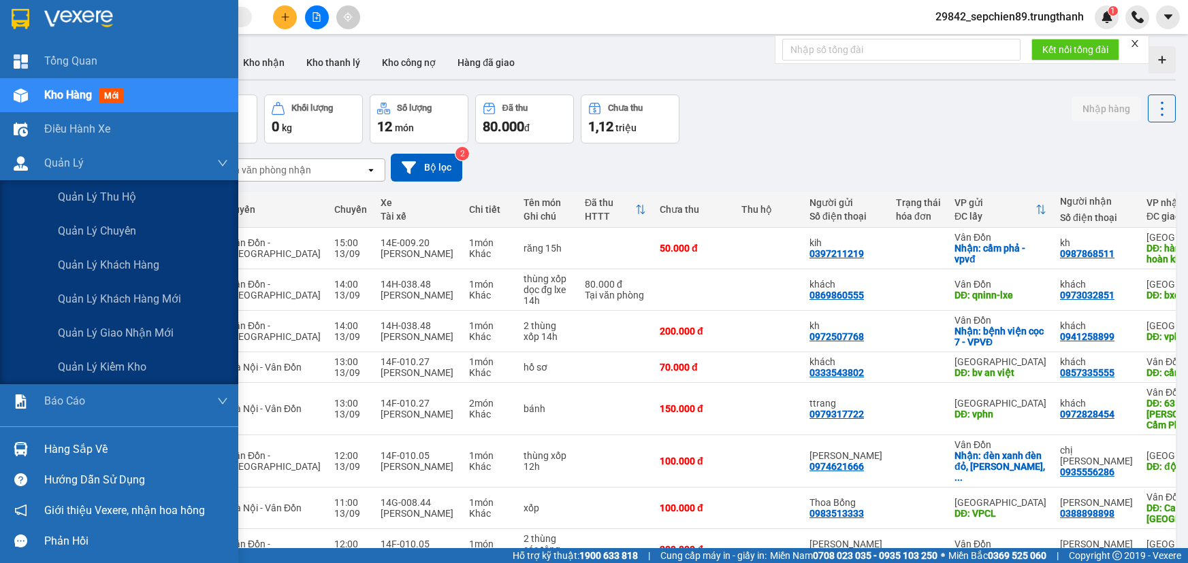 The width and height of the screenshot is (1188, 563). What do you see at coordinates (348, 17) in the screenshot?
I see `span: aim` at bounding box center [348, 17].